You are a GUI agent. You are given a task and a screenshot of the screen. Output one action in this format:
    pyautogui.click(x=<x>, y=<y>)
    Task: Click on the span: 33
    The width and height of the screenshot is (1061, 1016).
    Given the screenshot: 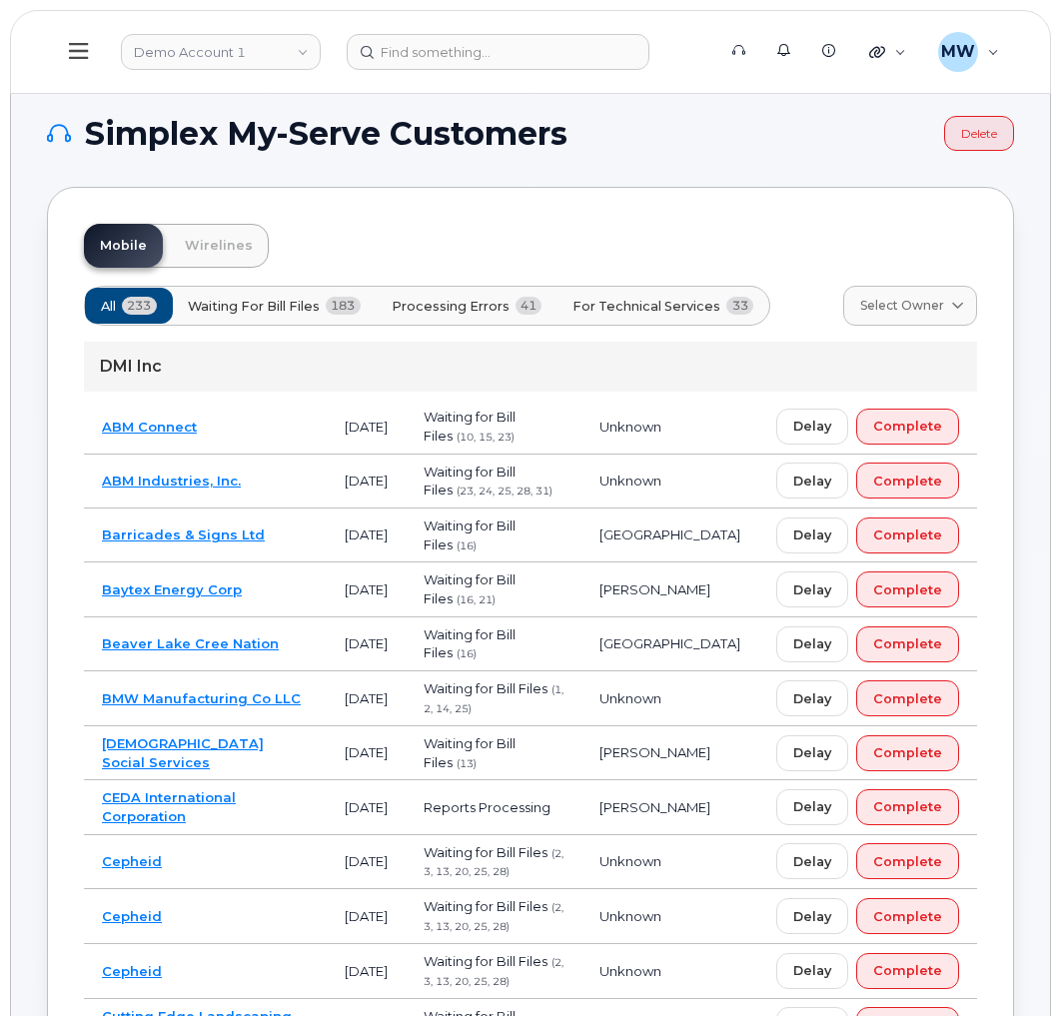 What is the action you would take?
    pyautogui.click(x=739, y=306)
    